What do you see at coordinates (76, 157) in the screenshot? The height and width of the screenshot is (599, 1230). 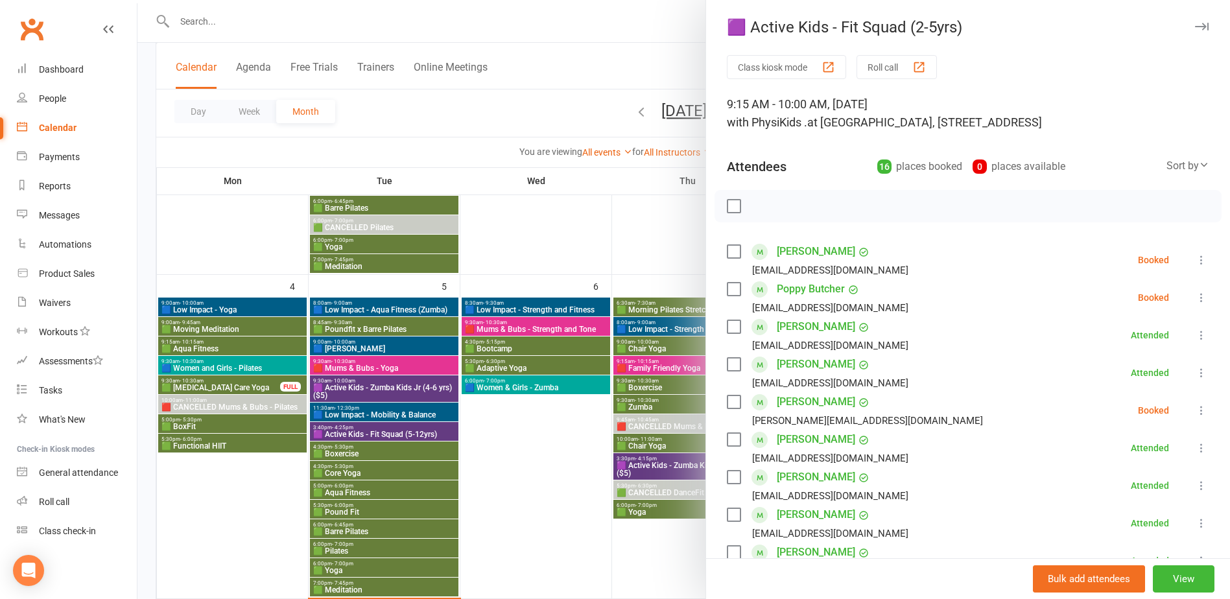 I see `a: Payments` at bounding box center [76, 157].